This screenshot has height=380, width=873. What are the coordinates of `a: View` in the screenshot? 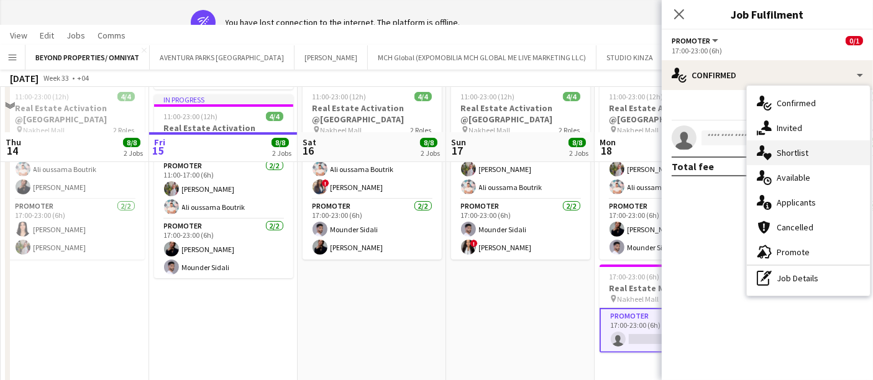 It's located at (19, 35).